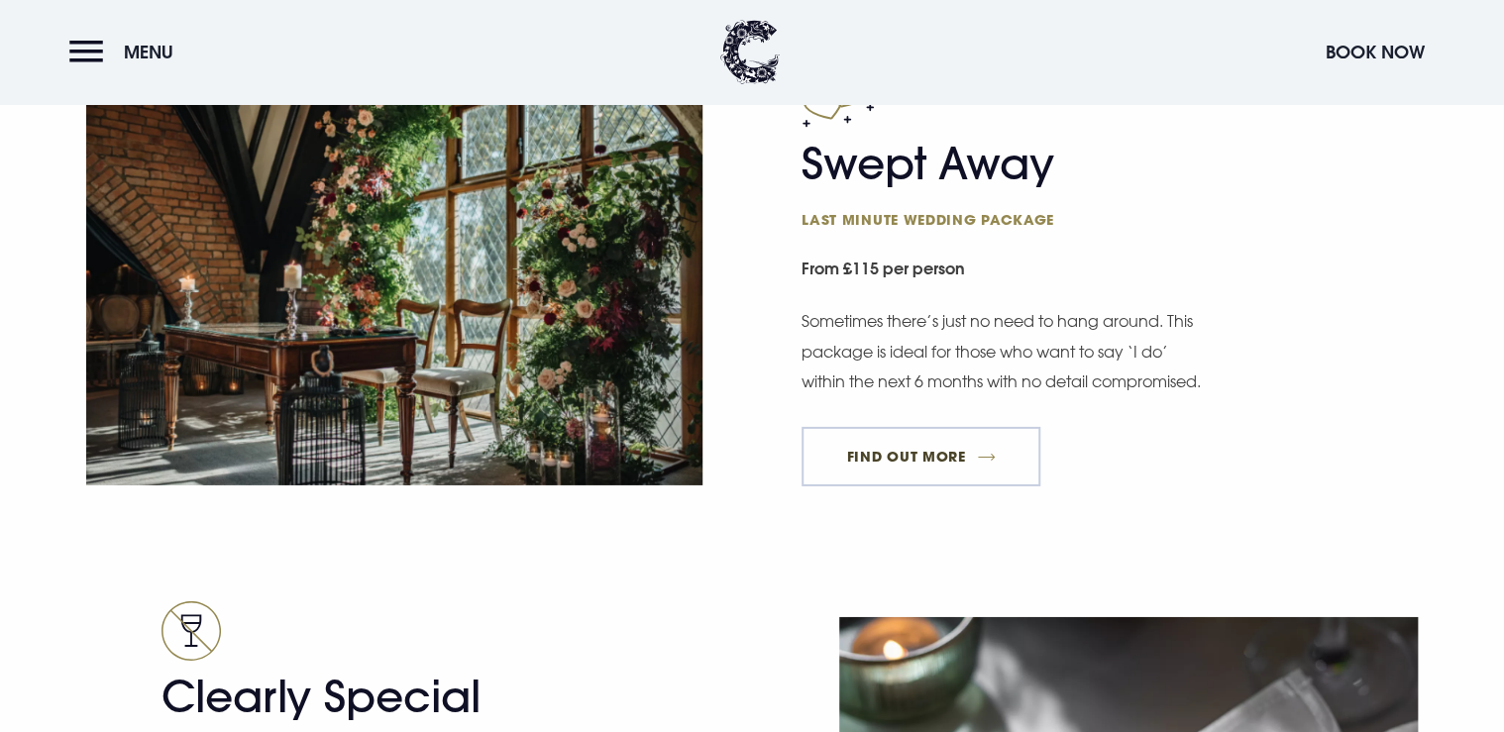 This screenshot has width=1504, height=732. I want to click on h2: Swept Away, so click(995, 183).